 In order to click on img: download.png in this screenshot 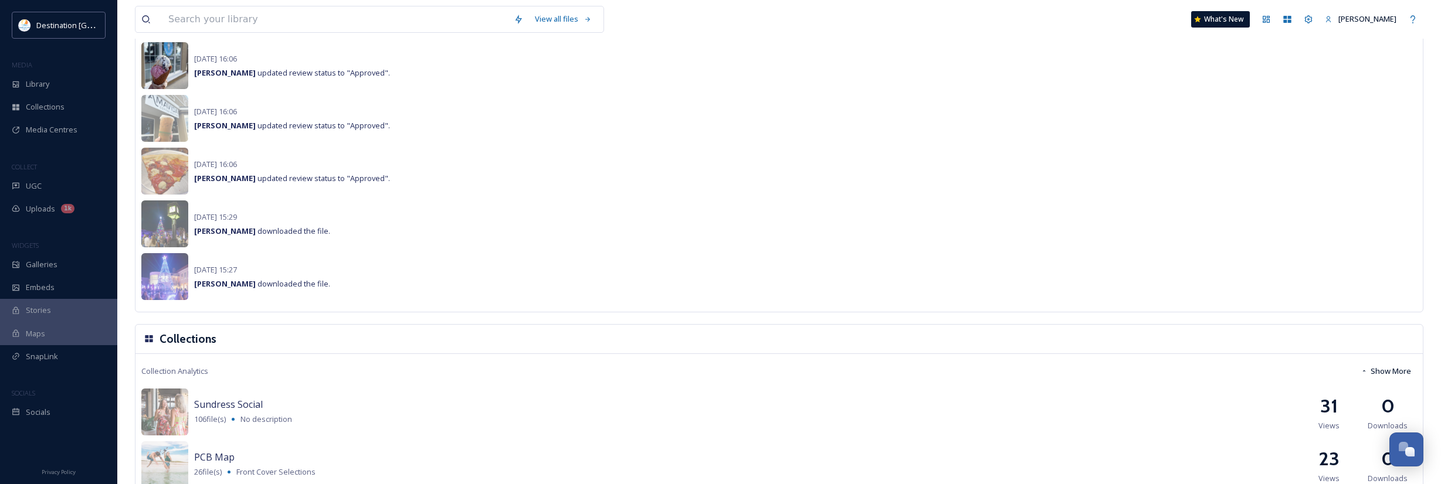, I will do `click(25, 25)`.